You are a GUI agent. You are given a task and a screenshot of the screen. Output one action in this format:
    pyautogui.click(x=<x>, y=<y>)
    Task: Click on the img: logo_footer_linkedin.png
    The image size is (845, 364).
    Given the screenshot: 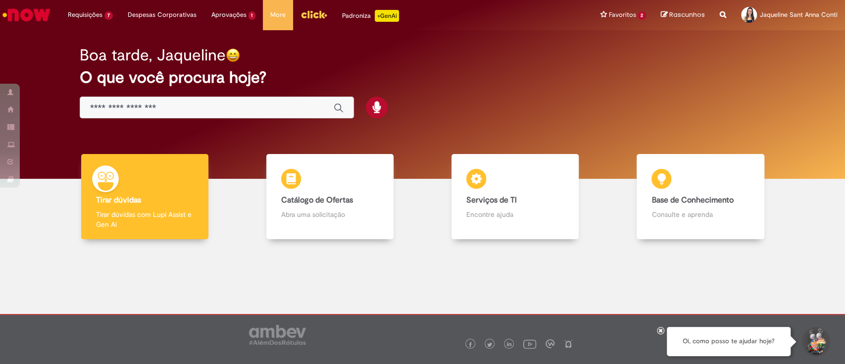 What is the action you would take?
    pyautogui.click(x=510, y=345)
    